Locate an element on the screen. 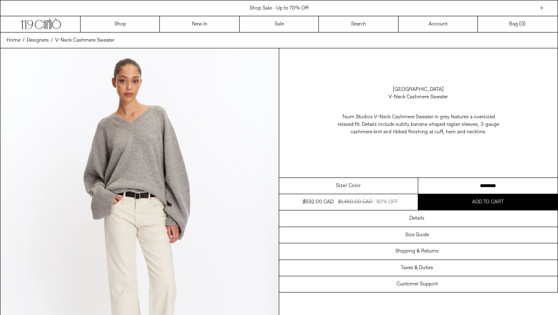 Image resolution: width=558 pixels, height=315 pixels. a: Shop is located at coordinates (120, 24).